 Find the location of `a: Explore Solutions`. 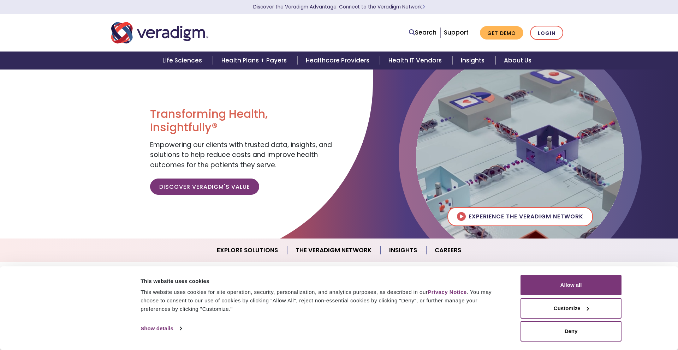

a: Explore Solutions is located at coordinates (247, 250).